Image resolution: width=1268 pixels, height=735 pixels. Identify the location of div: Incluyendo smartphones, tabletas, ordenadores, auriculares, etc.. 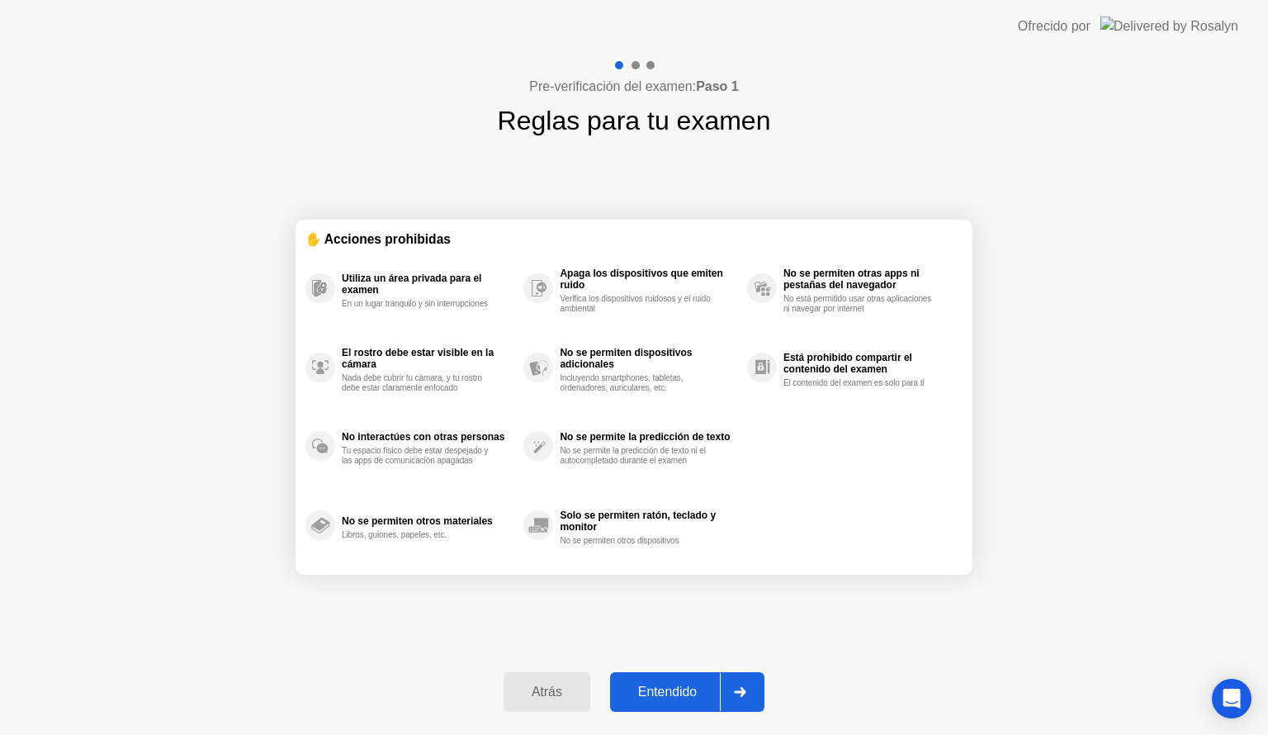
(637, 383).